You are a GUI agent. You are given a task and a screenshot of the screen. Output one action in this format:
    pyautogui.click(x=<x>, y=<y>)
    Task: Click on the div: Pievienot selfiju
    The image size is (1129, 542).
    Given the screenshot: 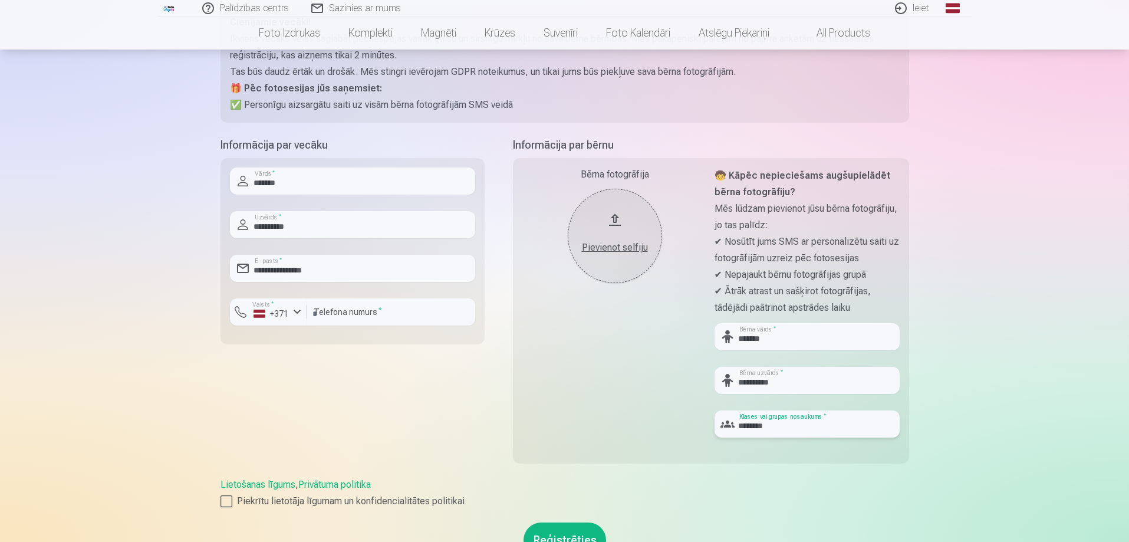 What is the action you would take?
    pyautogui.click(x=615, y=248)
    